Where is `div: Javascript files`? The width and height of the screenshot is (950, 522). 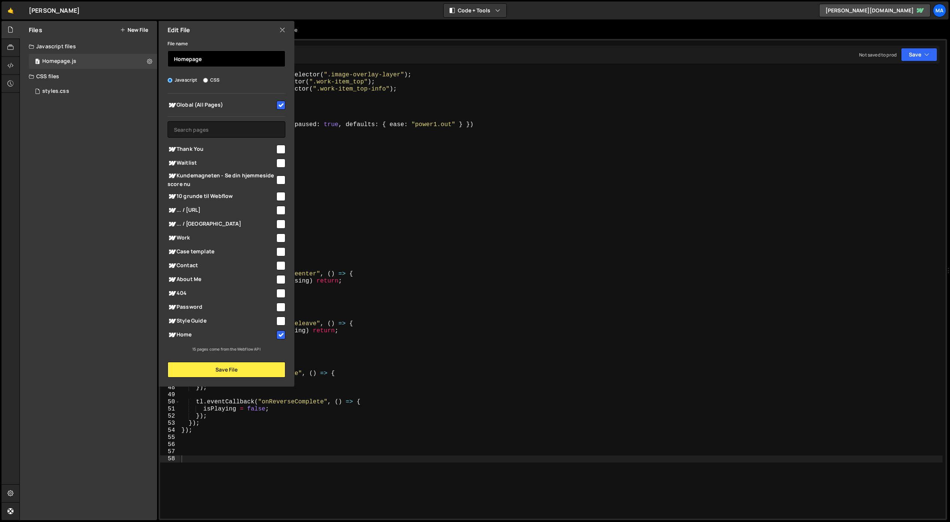
div: Javascript files is located at coordinates (88, 46).